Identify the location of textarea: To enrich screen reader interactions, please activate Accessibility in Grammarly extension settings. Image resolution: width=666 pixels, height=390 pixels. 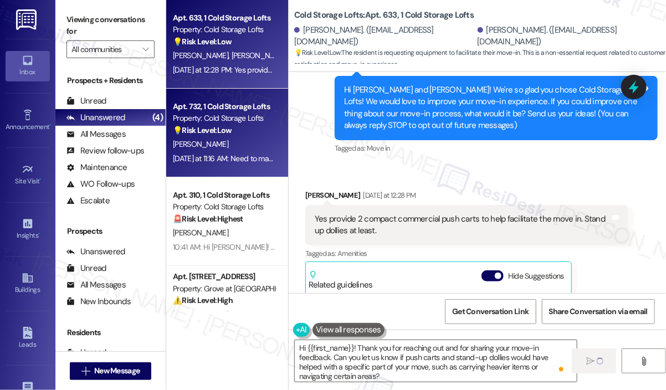
(435, 361).